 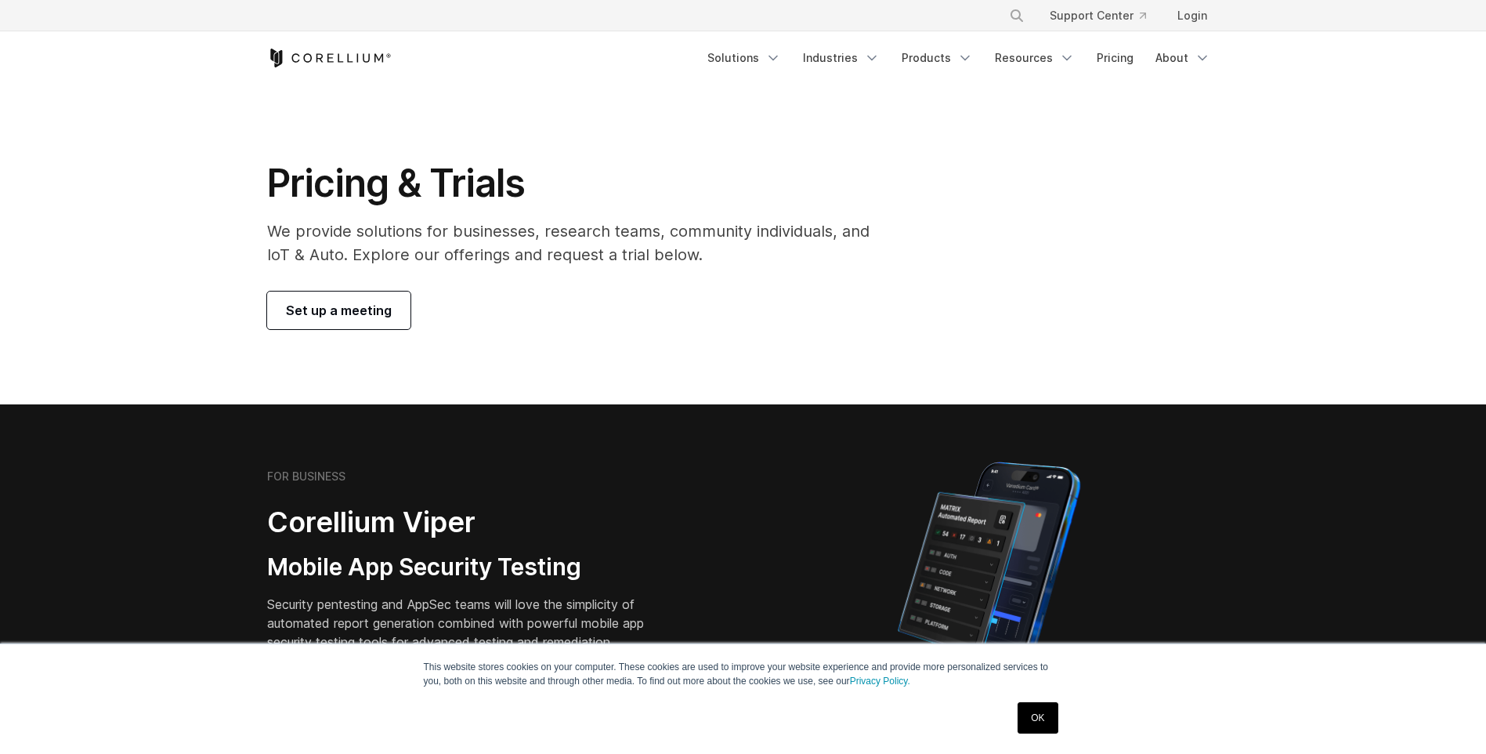 I want to click on a: Set up a meeting, so click(x=338, y=310).